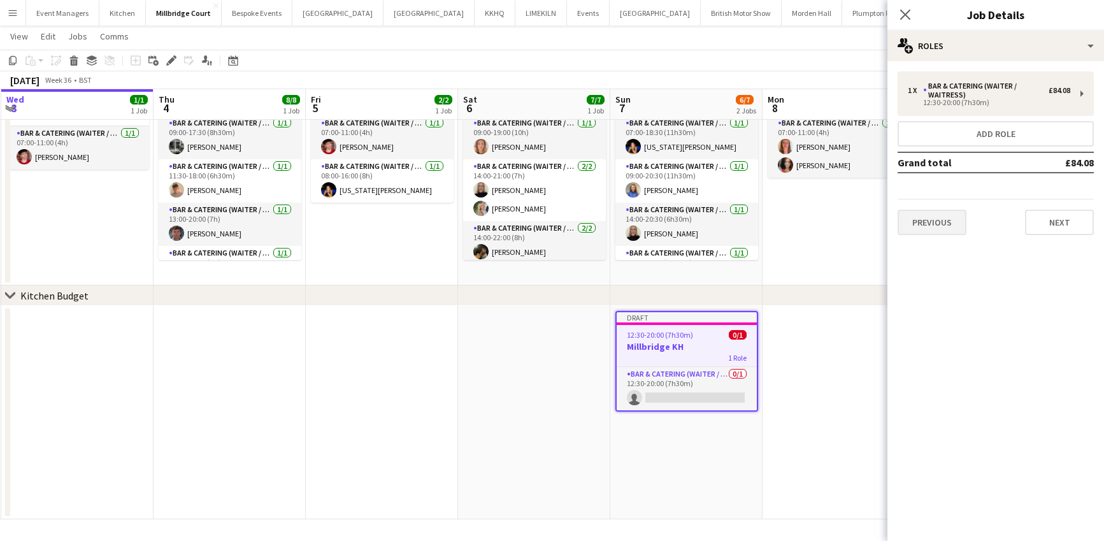 The width and height of the screenshot is (1104, 541). Describe the element at coordinates (932, 222) in the screenshot. I see `button: Previous` at that location.